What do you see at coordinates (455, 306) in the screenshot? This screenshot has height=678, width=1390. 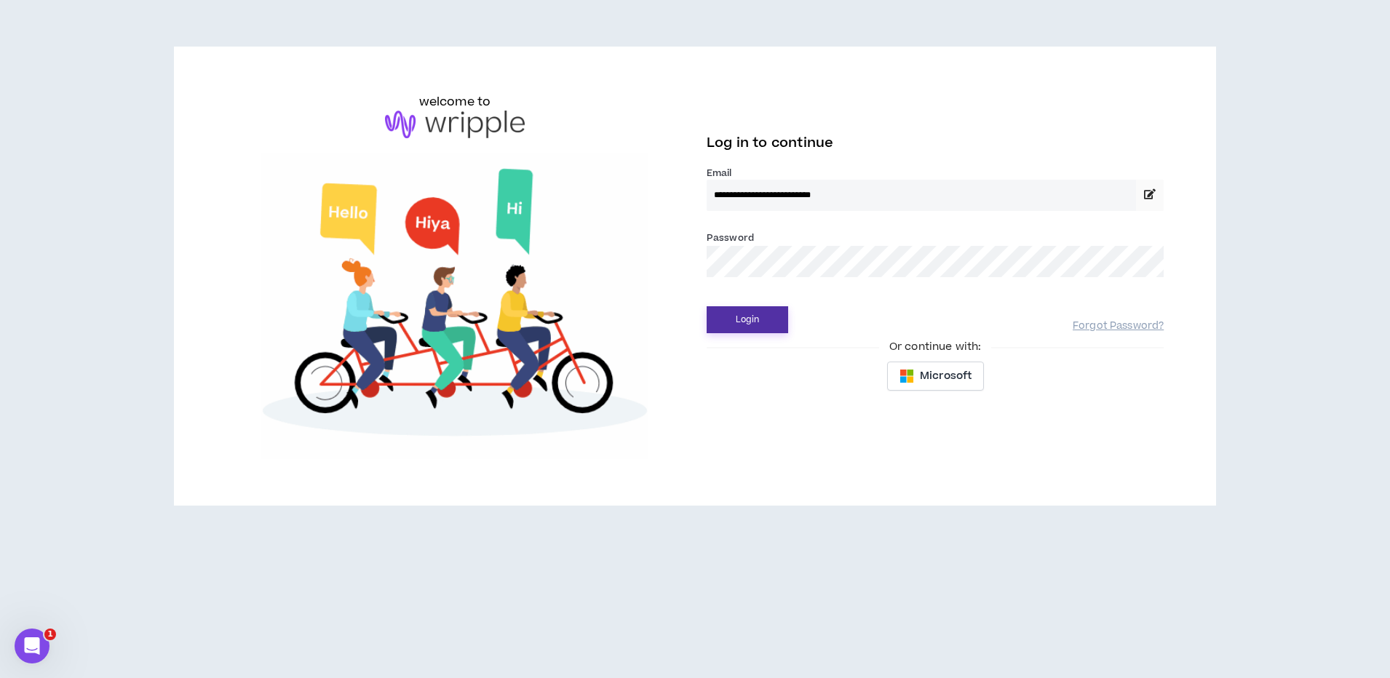 I see `img: Welcome to Wripple` at bounding box center [455, 306].